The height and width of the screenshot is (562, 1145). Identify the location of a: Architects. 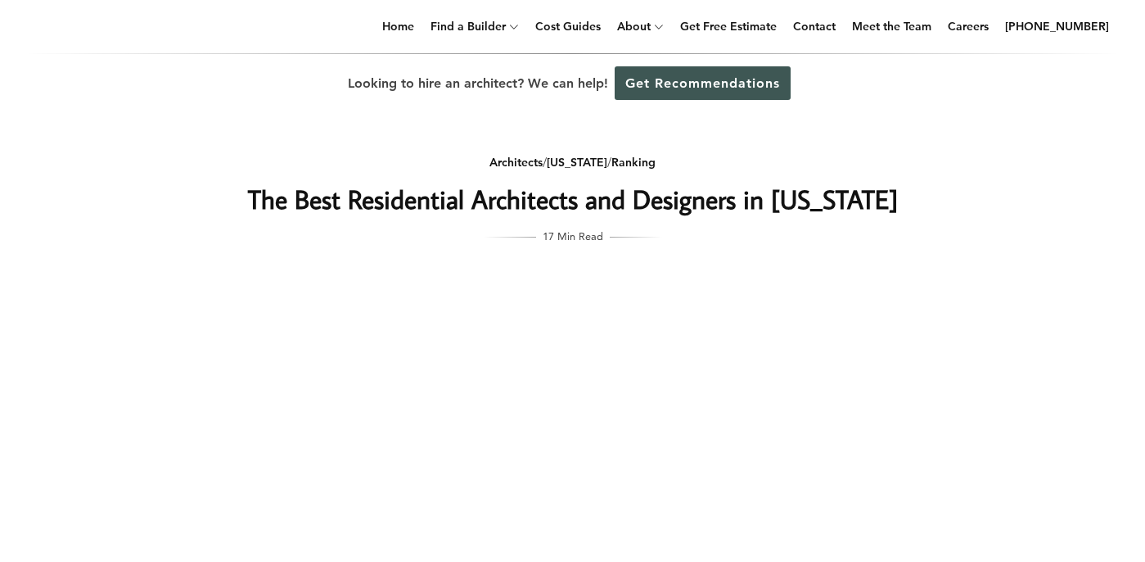
(516, 162).